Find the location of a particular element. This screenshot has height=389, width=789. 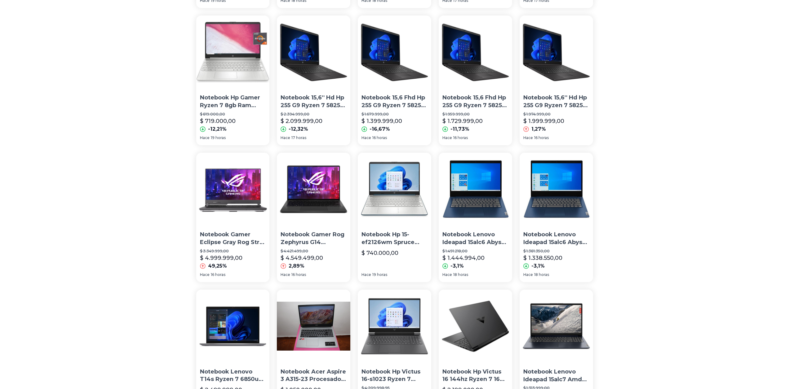

p: Notebook Hp Victus 16 144hz Ryzen 7 16 Ram 512 Ssd Rtx 4070 is located at coordinates (475, 376).